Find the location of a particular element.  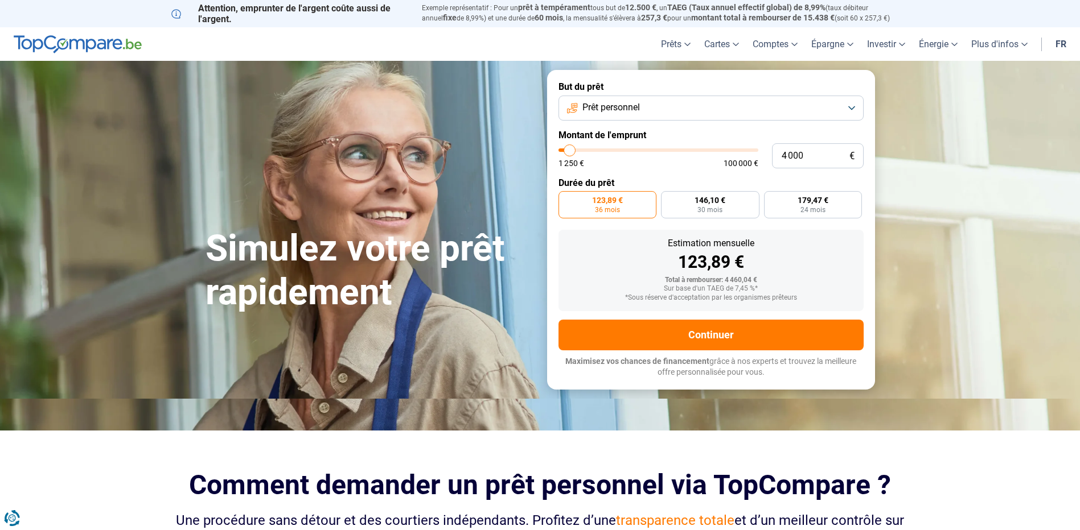

label: Montant de l'emprunt is located at coordinates (711, 135).